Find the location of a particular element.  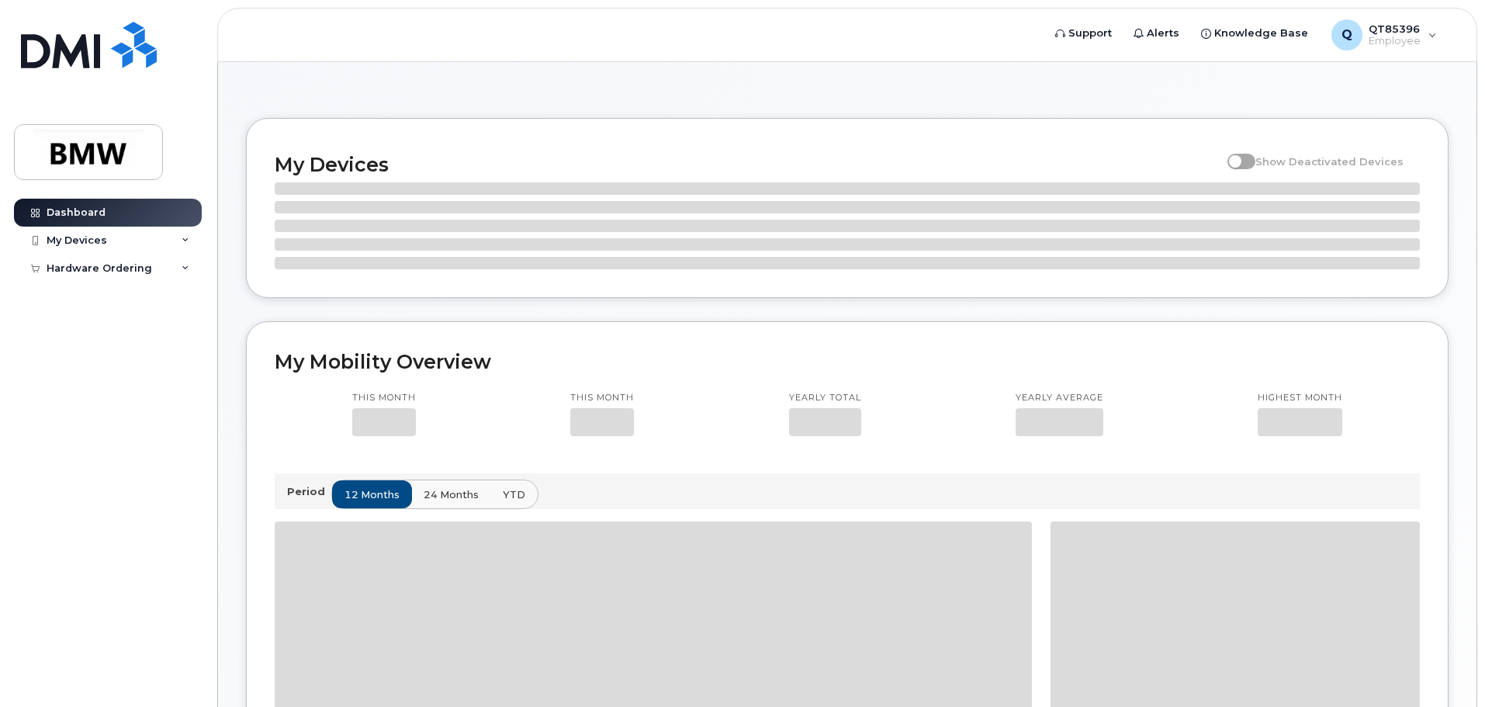

p: Yearly average is located at coordinates (1059, 398).